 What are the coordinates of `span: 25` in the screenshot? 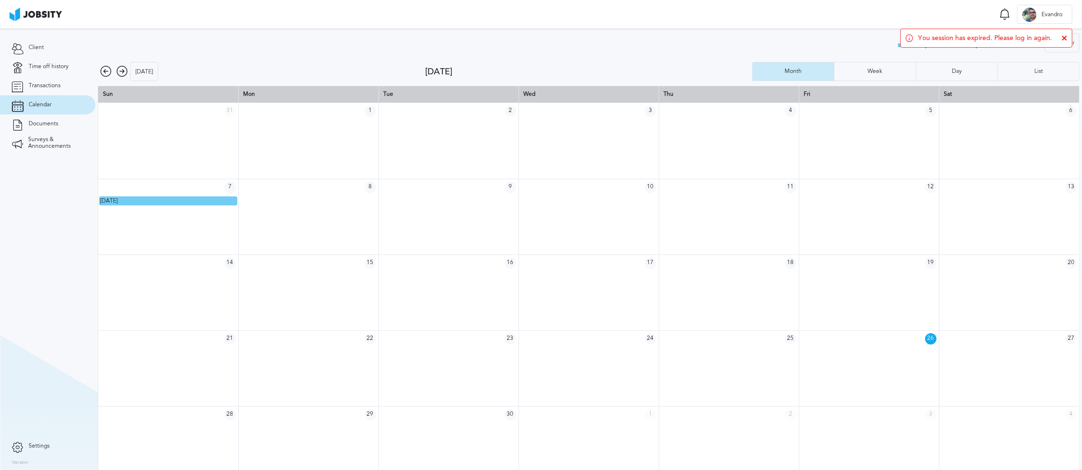 It's located at (791, 339).